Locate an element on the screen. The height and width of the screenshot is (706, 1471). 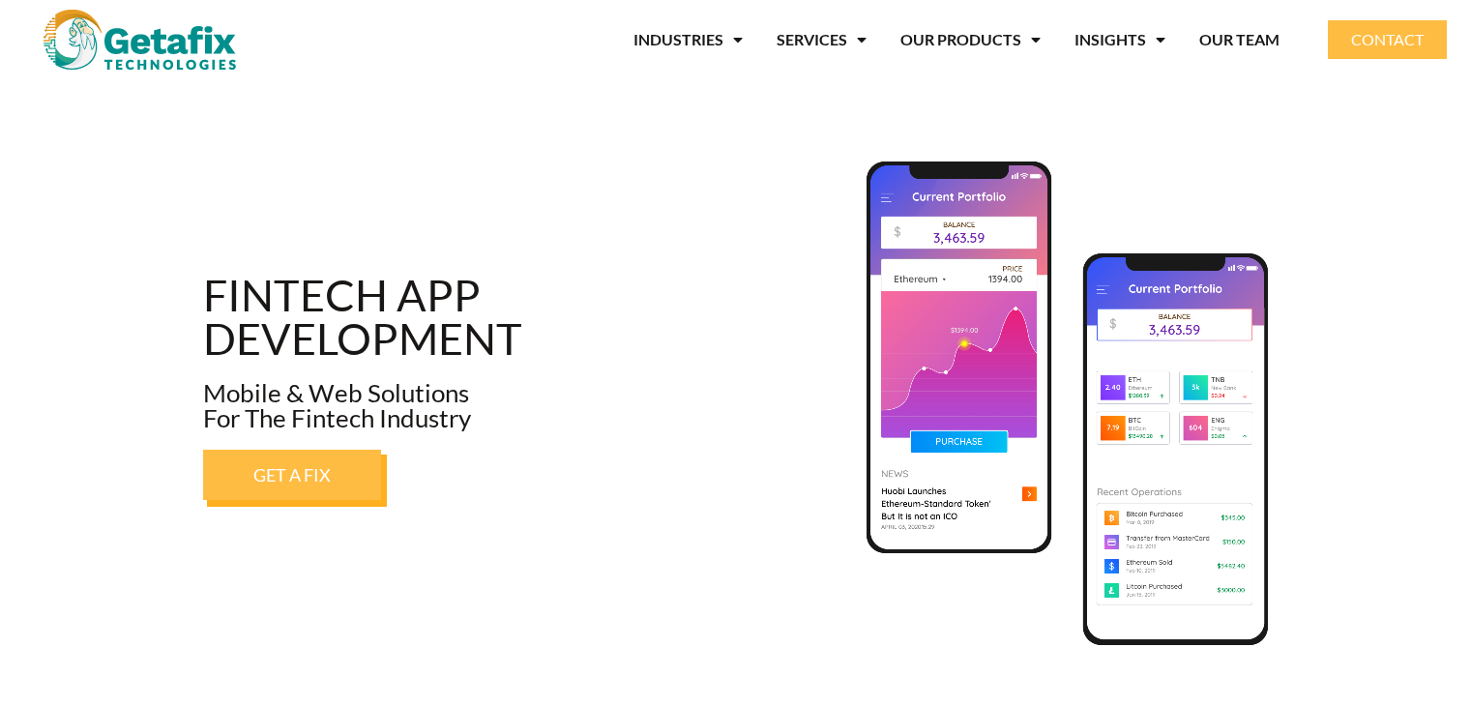
h2: Mobile & Web Solutions For The Fintech Industry is located at coordinates (491, 405).